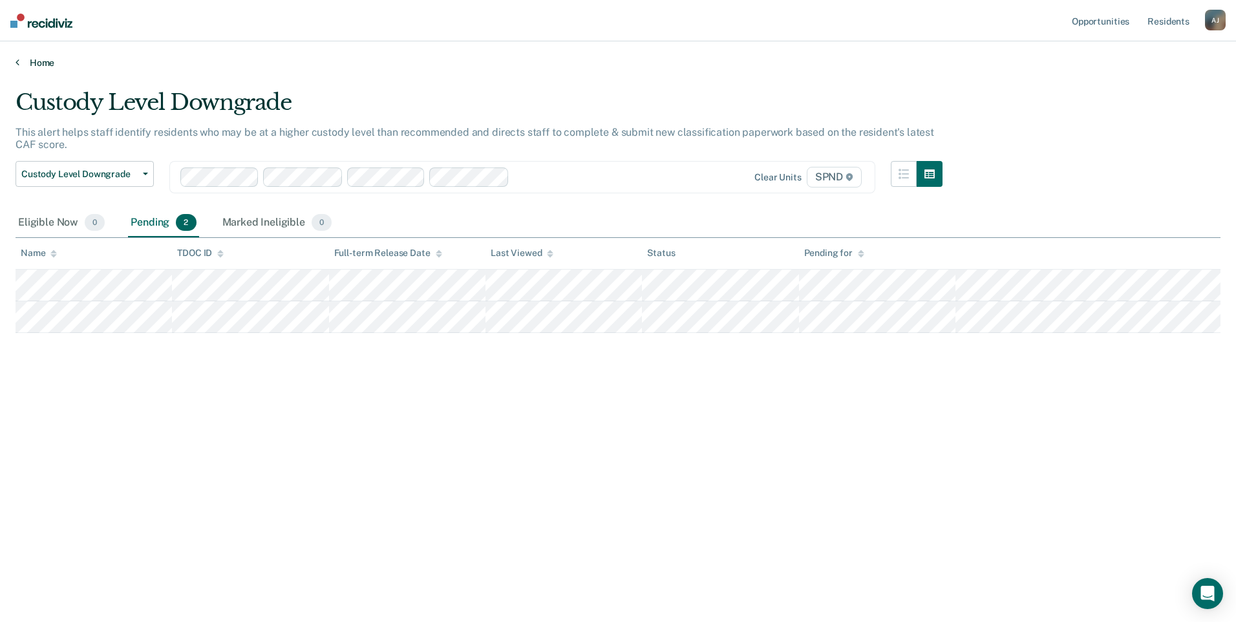  Describe the element at coordinates (479, 107) in the screenshot. I see `div: Custody Level Downgrade` at that location.